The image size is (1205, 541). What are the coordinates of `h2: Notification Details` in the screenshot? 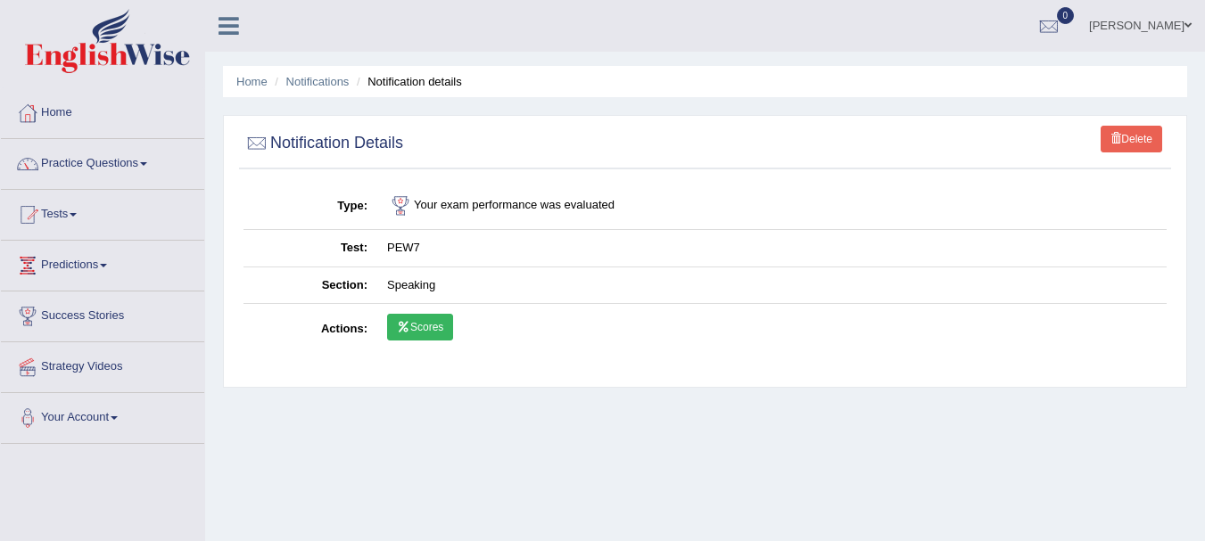 It's located at (323, 144).